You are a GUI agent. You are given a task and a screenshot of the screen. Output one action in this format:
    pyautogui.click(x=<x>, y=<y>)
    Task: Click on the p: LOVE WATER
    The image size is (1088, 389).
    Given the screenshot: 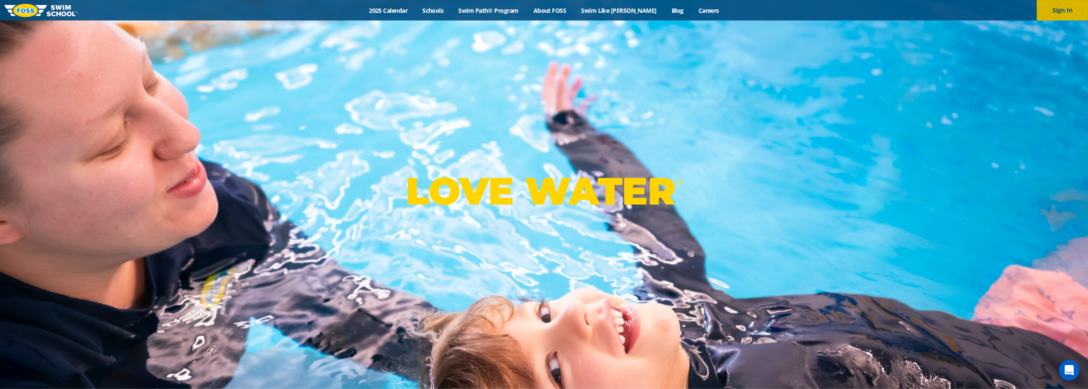 What is the action you would take?
    pyautogui.click(x=544, y=191)
    